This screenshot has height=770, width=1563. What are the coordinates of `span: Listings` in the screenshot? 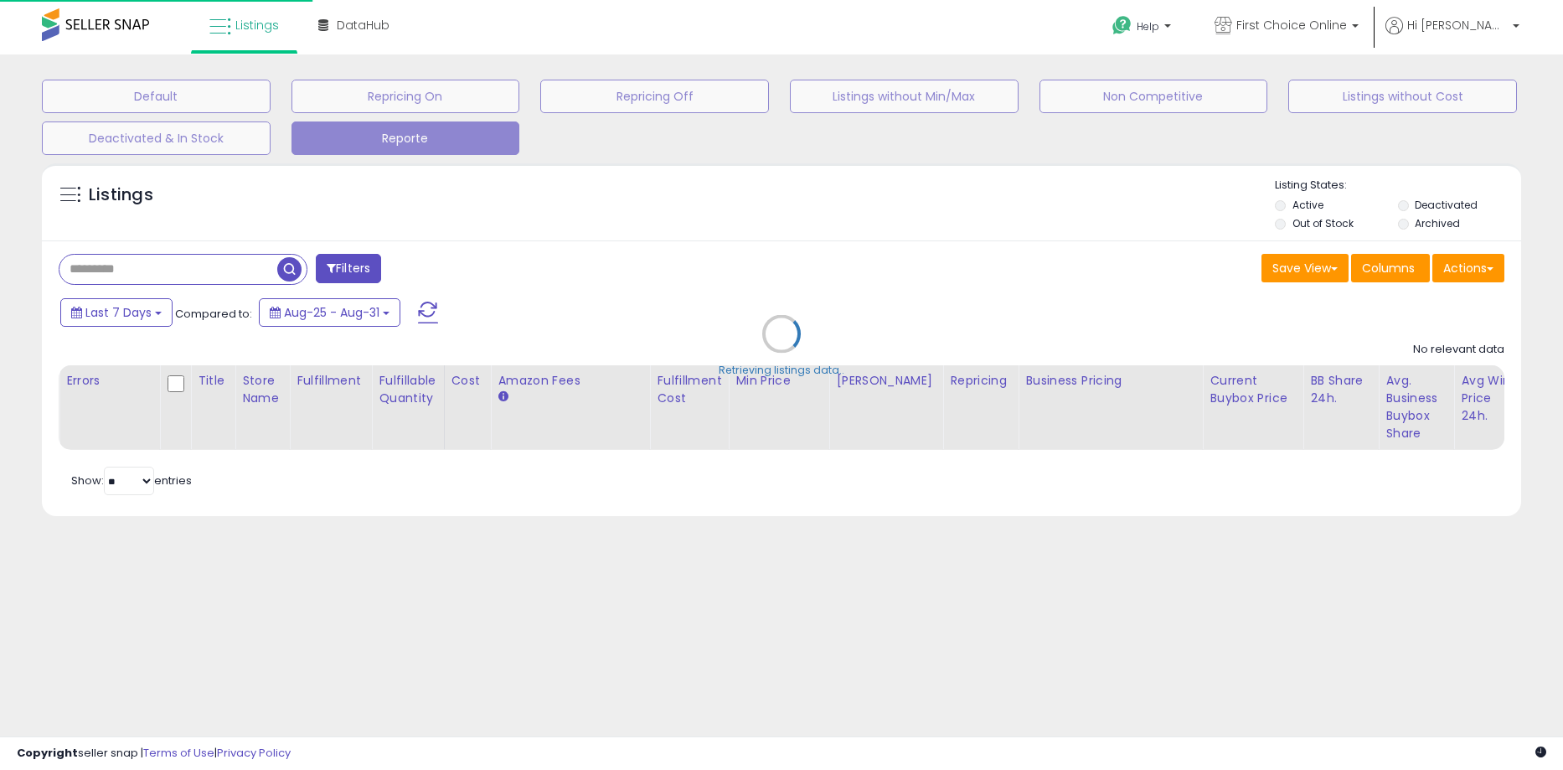 It's located at (257, 25).